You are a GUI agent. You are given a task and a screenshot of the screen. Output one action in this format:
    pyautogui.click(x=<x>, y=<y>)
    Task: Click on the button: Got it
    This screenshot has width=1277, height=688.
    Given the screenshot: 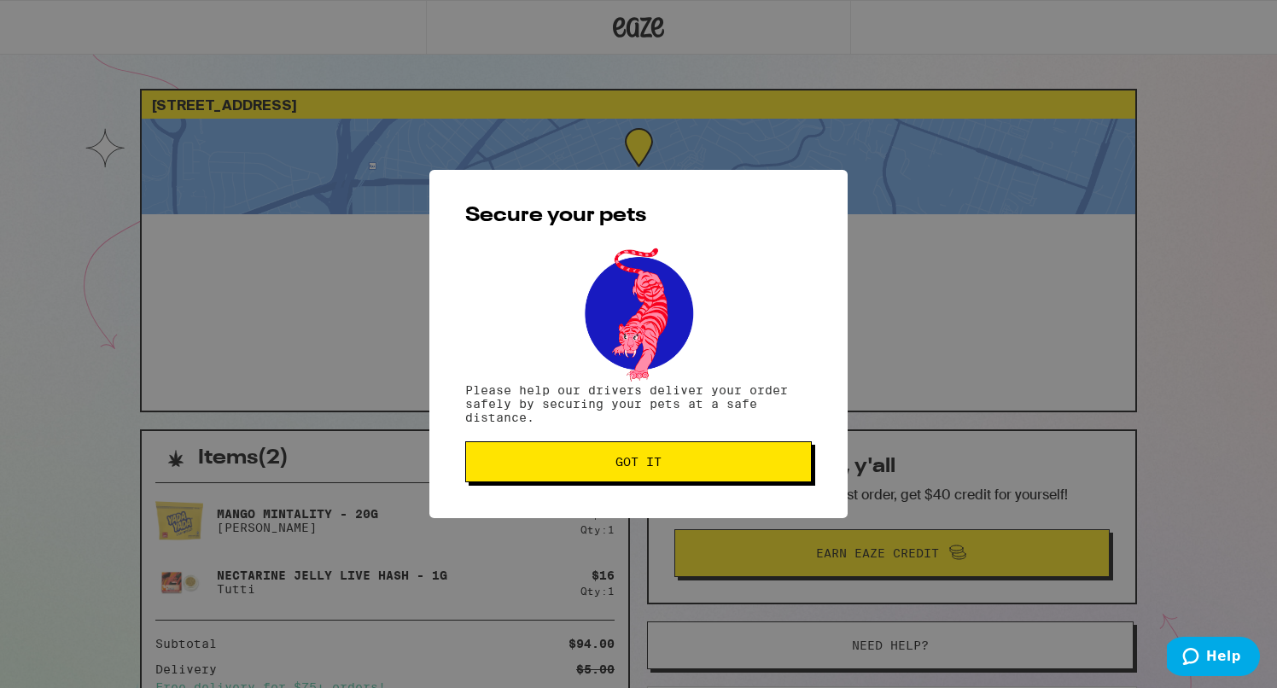 What is the action you would take?
    pyautogui.click(x=639, y=462)
    